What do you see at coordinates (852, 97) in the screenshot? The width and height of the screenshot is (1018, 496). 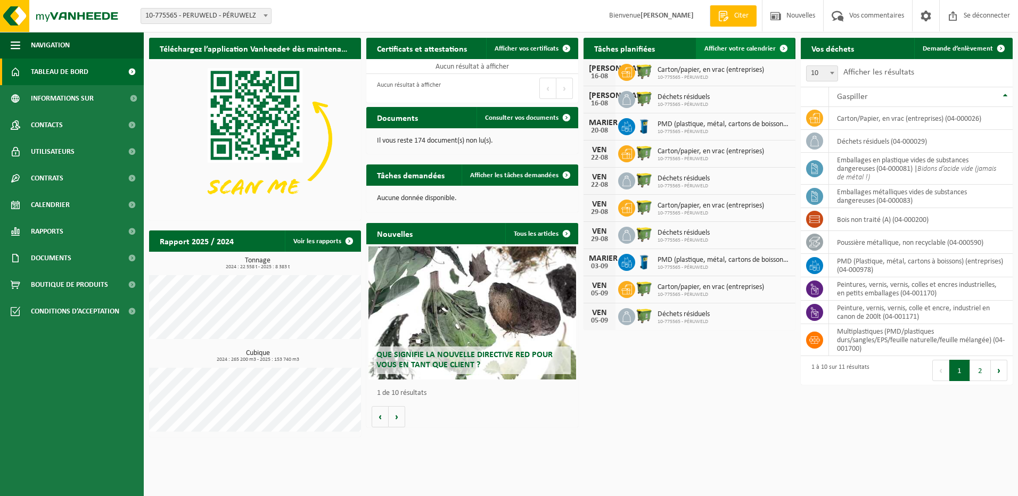 I see `span: Gaspiller` at bounding box center [852, 97].